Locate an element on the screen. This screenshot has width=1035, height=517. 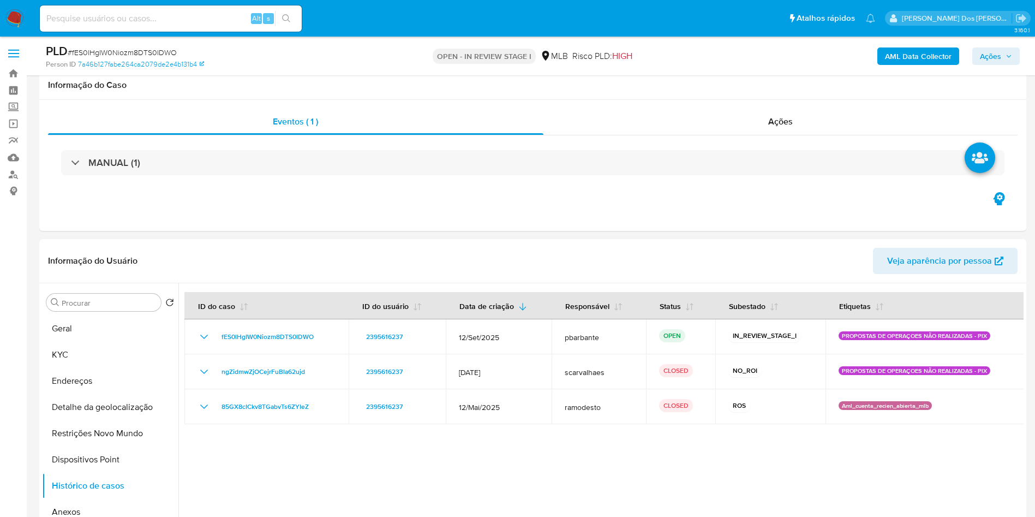
span: s is located at coordinates (269, 18).